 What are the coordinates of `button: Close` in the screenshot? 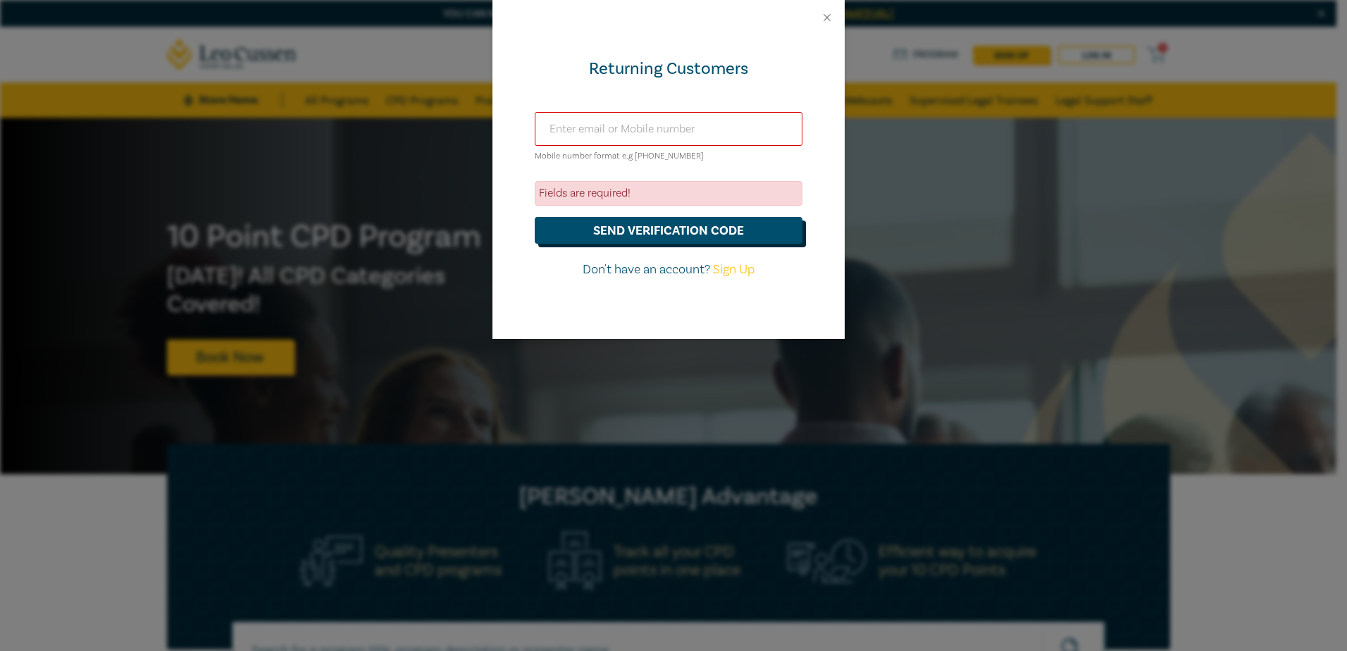 It's located at (827, 18).